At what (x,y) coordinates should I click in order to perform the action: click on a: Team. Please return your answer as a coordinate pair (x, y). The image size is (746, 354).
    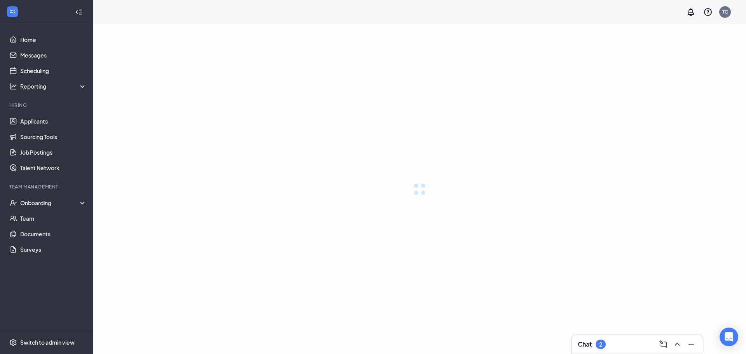
    Looking at the image, I should click on (53, 218).